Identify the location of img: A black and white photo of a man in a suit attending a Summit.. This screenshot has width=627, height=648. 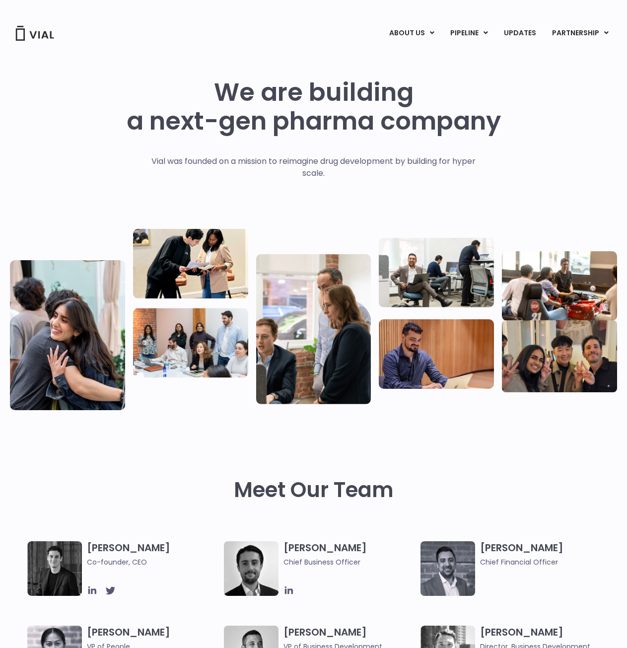
(55, 569).